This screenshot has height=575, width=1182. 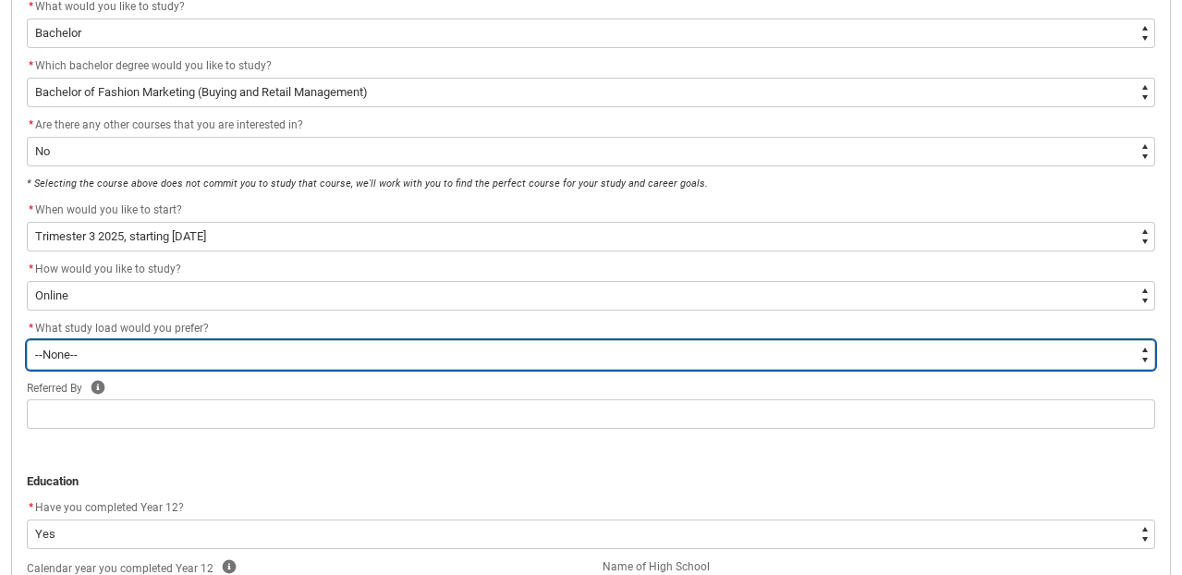 I want to click on span: Name of High School, so click(x=656, y=566).